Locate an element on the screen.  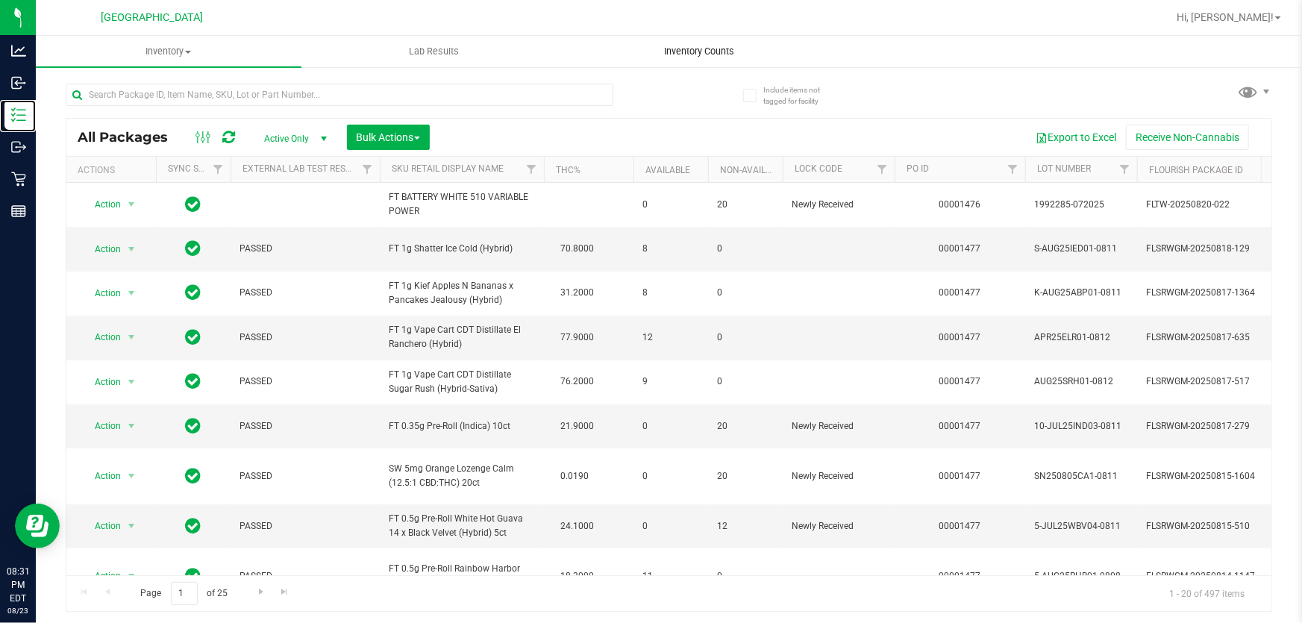
inline-svg: Analytics is located at coordinates (19, 51).